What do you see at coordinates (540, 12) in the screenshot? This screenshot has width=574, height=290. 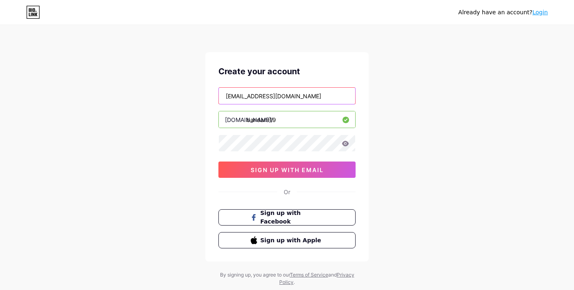 I see `a: Login` at bounding box center [540, 12].